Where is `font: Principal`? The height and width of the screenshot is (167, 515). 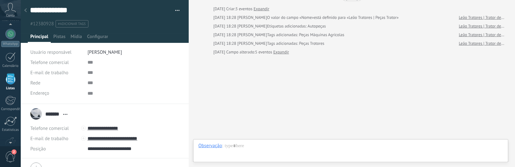
font: Principal is located at coordinates (39, 36).